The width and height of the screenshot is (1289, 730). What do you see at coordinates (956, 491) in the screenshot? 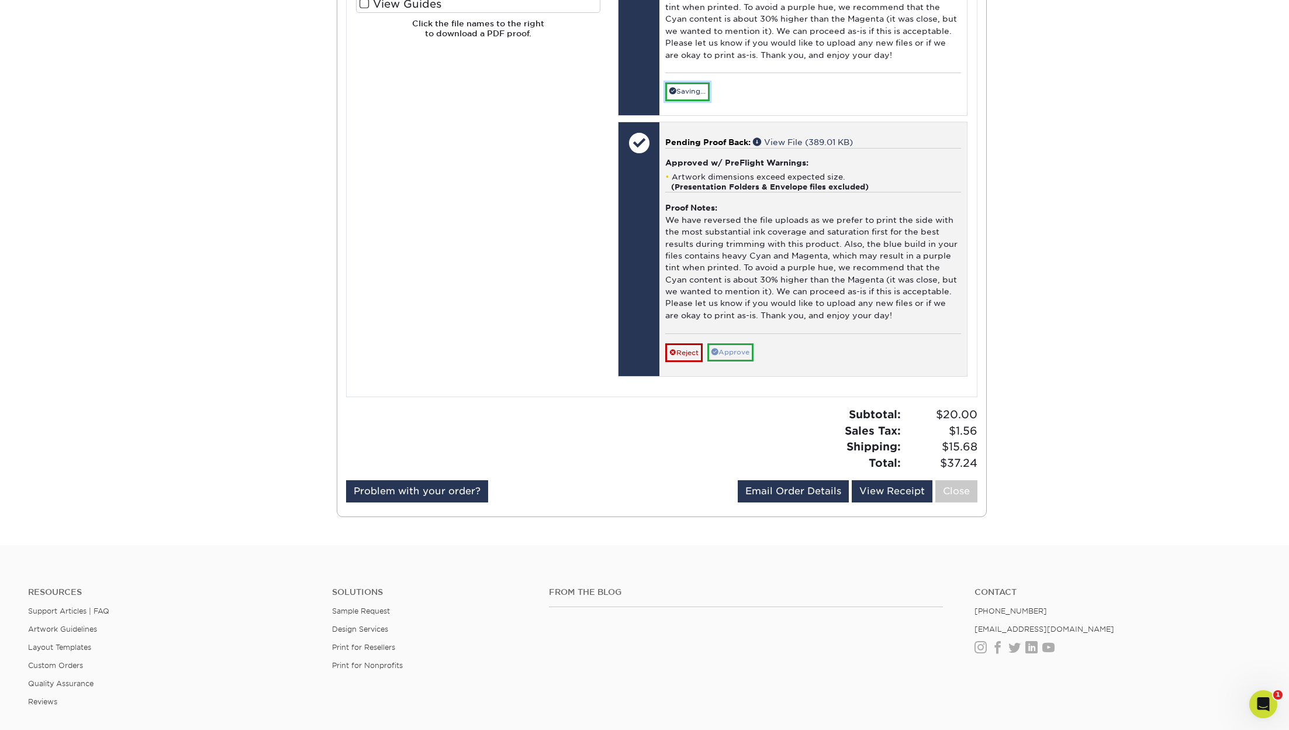
I see `a: Close` at bounding box center [956, 491].